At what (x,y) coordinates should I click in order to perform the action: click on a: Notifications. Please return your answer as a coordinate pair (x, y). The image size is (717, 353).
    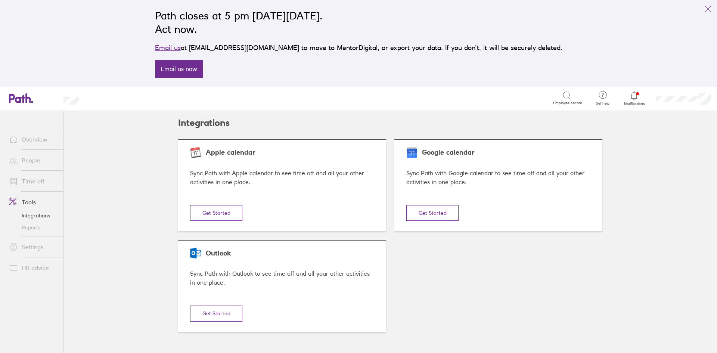
    Looking at the image, I should click on (634, 98).